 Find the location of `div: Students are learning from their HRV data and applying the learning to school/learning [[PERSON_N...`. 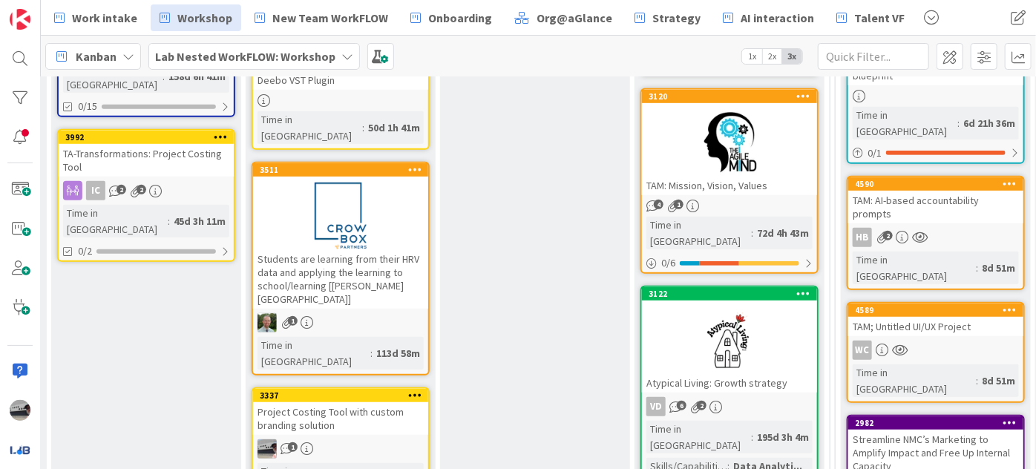

div: Students are learning from their HRV data and applying the learning to school/learning [[PERSON_N... is located at coordinates (341, 279).